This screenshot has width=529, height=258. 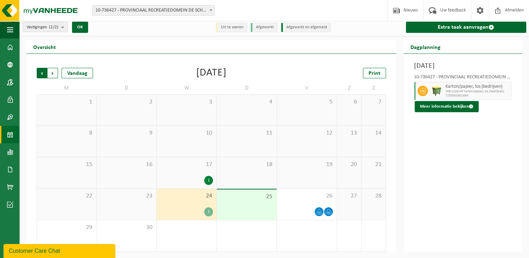 What do you see at coordinates (349, 165) in the screenshot?
I see `span: 20` at bounding box center [349, 165].